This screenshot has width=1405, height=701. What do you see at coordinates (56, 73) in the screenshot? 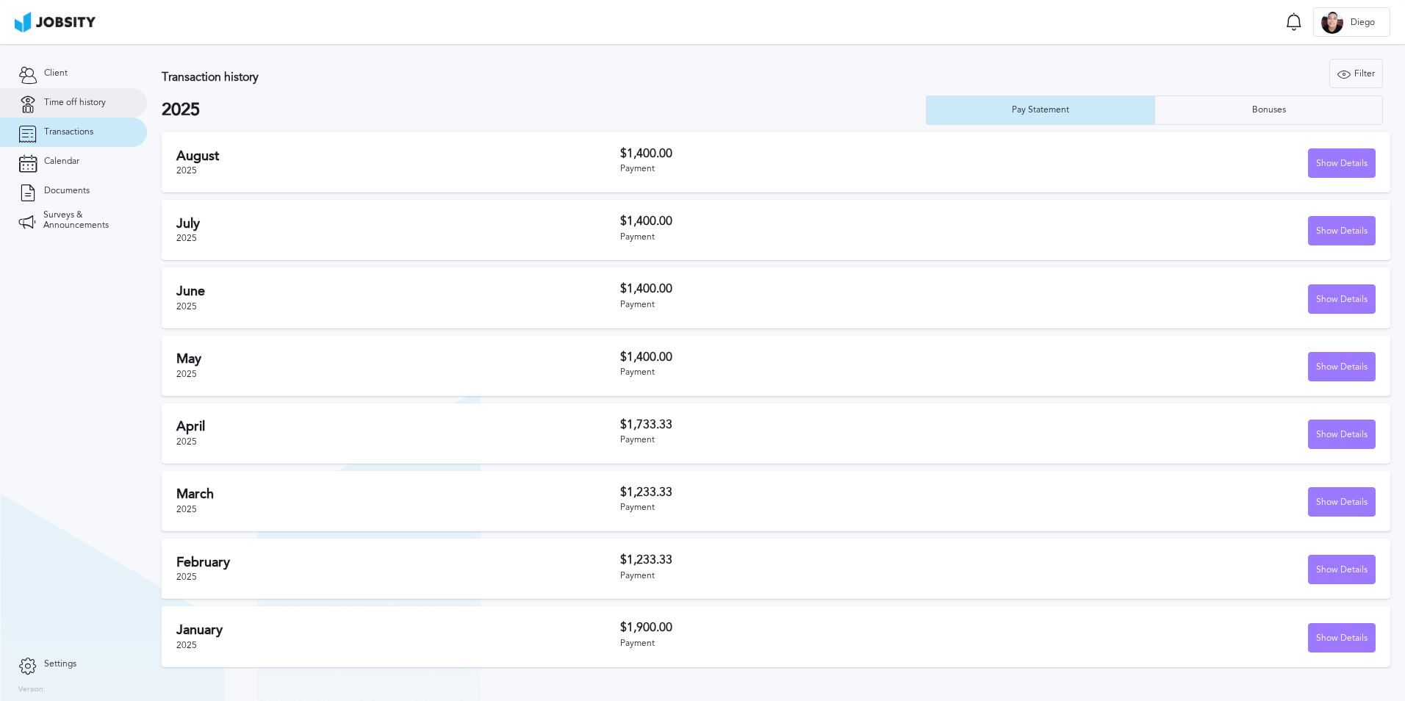
I see `span: Client` at bounding box center [56, 73].